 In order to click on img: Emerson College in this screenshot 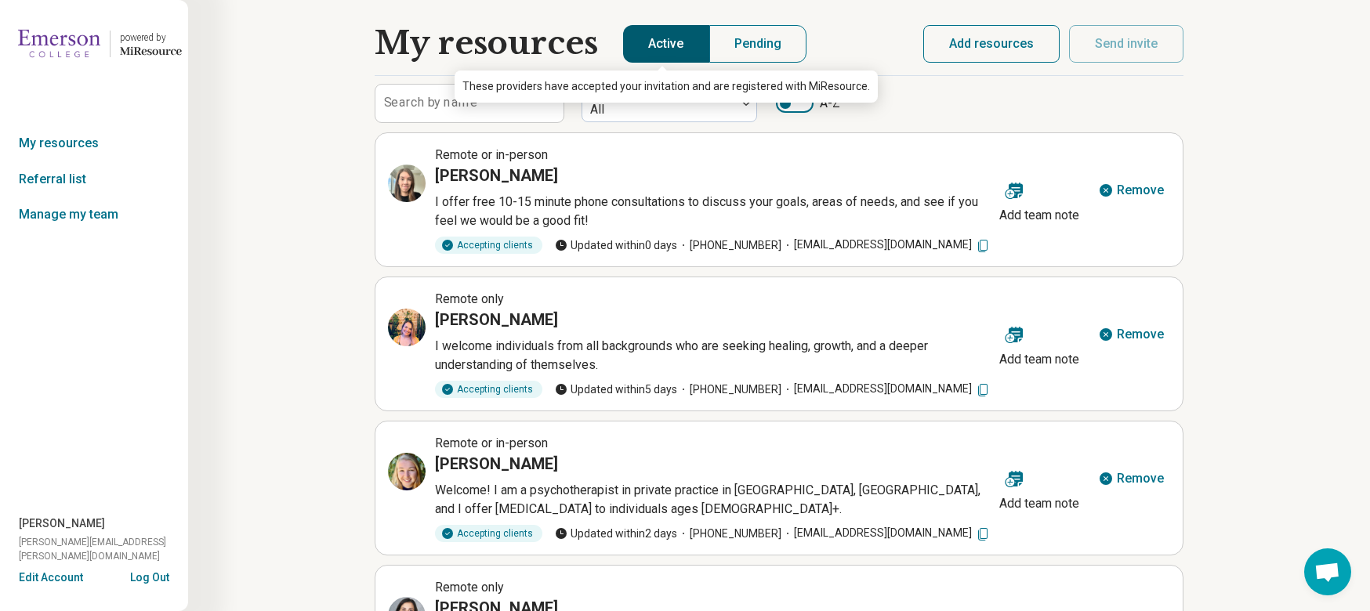, I will do `click(59, 44)`.